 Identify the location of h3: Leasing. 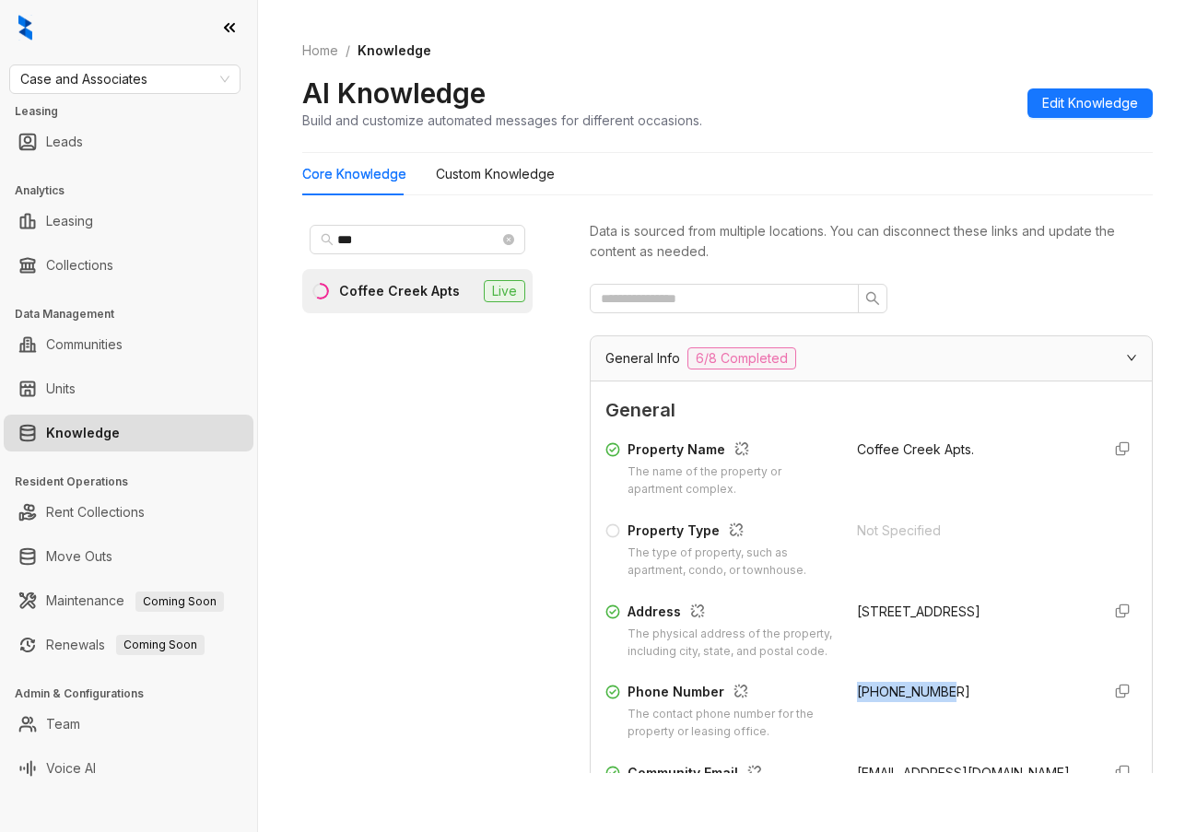
(135, 111).